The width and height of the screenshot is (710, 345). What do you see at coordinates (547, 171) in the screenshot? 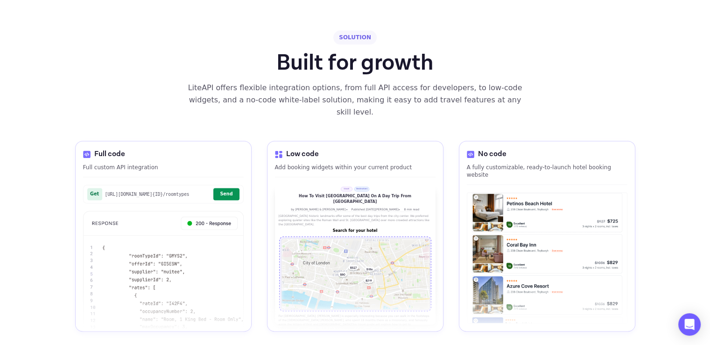
I see `p: A fully customizable, ready-to-launch hotel booking website` at bounding box center [547, 171].